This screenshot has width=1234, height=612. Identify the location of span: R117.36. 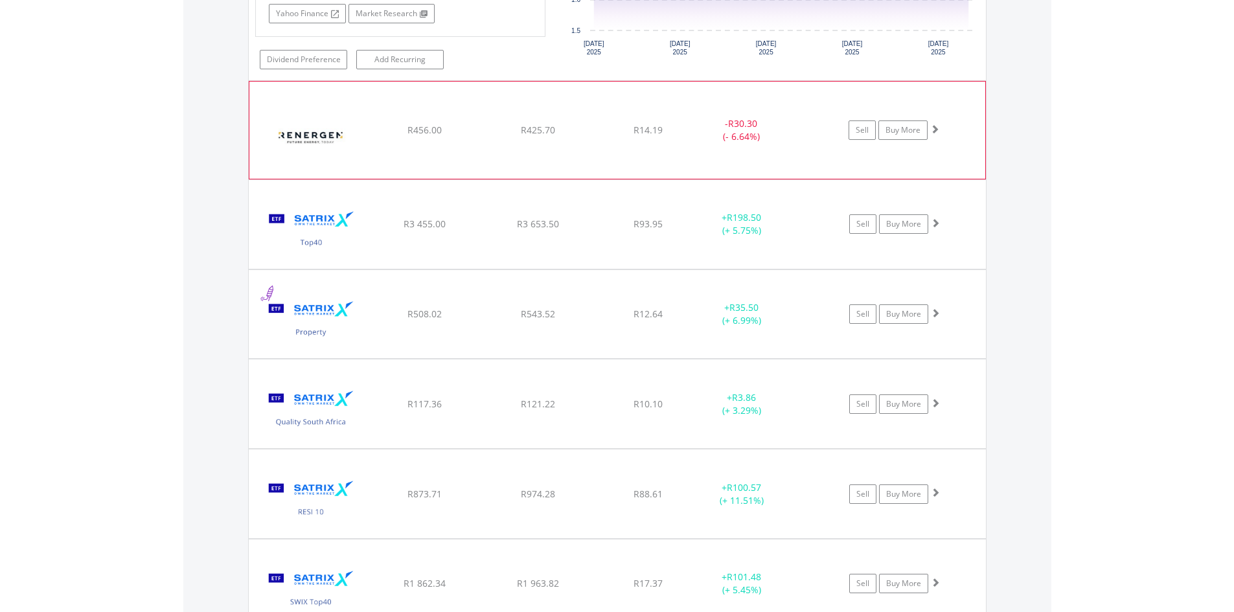
(424, 403).